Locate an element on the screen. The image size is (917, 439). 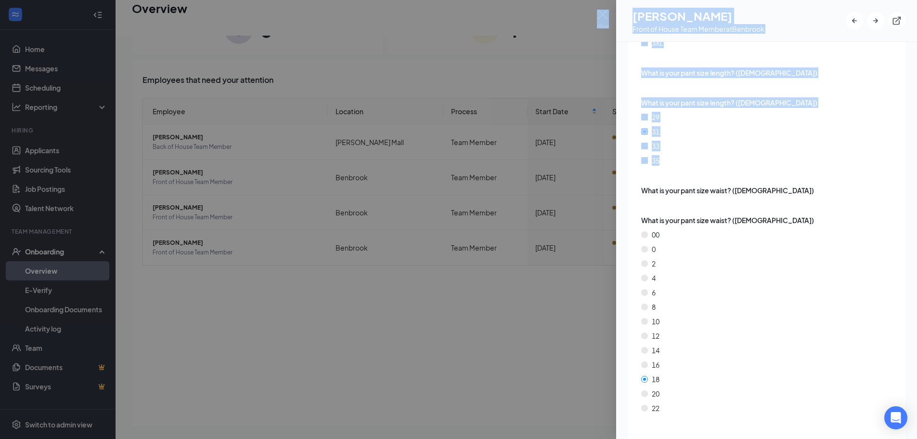
button: ArrowLeftNew is located at coordinates (854, 21).